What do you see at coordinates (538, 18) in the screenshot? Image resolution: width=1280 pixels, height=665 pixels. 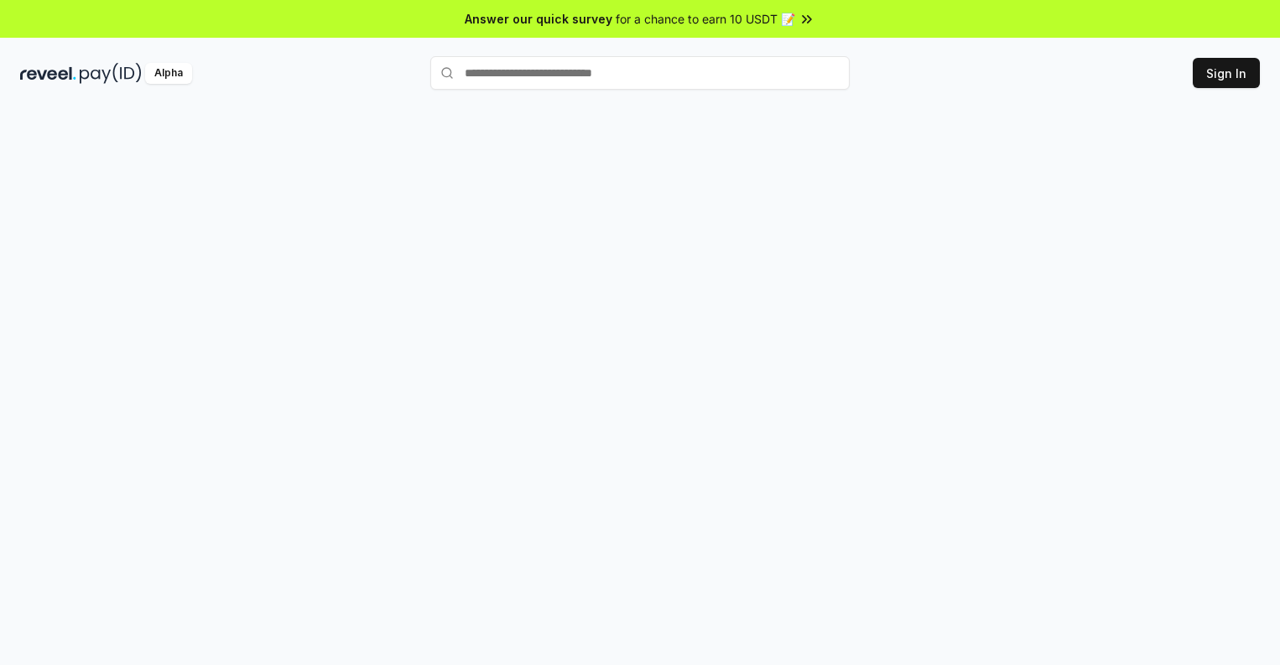 I see `span: Answer our quick survey` at bounding box center [538, 18].